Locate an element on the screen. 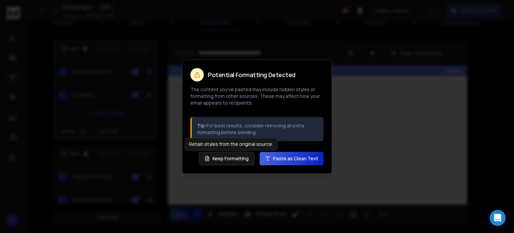  div: Open Intercom Messenger is located at coordinates (498, 218).